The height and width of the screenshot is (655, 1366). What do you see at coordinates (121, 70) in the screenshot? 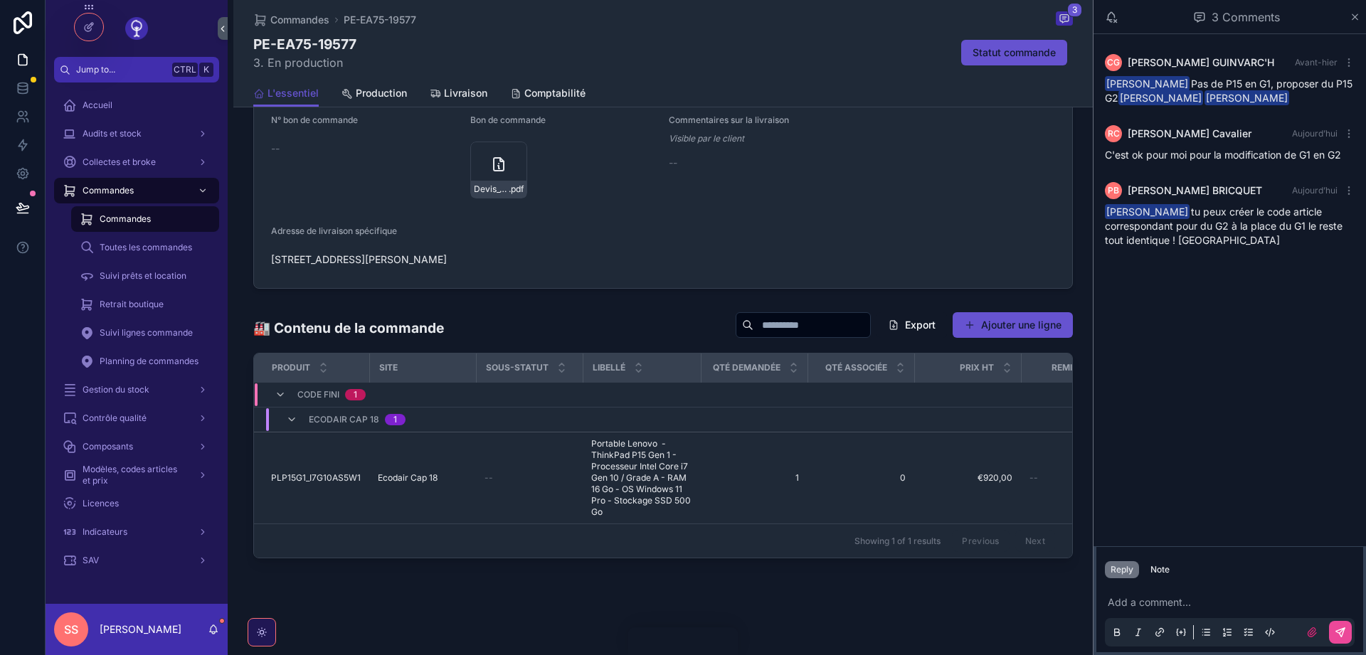
I see `span: Jump to...` at bounding box center [121, 70].